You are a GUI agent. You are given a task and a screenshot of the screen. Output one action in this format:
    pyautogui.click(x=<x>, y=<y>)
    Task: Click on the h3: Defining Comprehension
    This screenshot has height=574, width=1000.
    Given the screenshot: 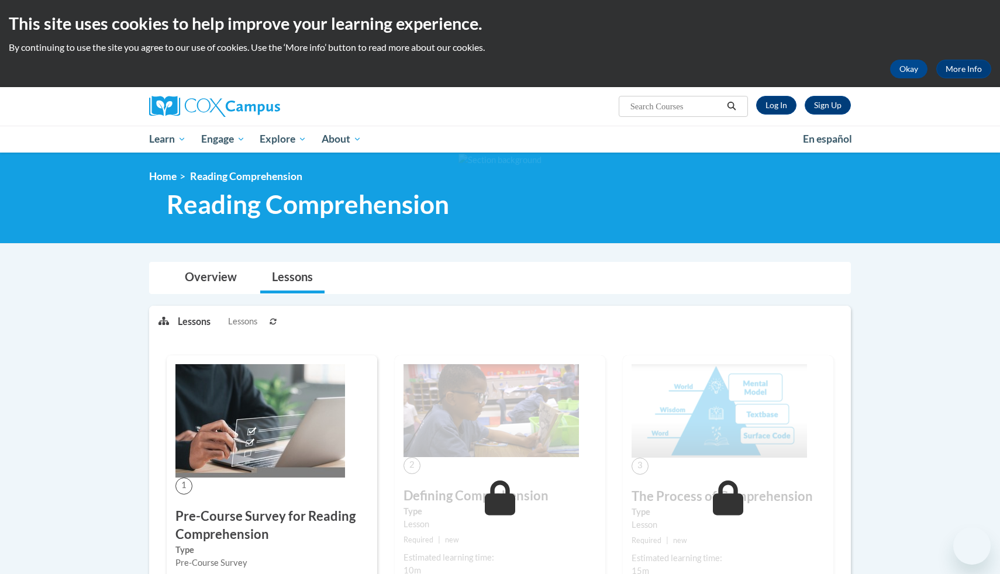 What is the action you would take?
    pyautogui.click(x=500, y=496)
    